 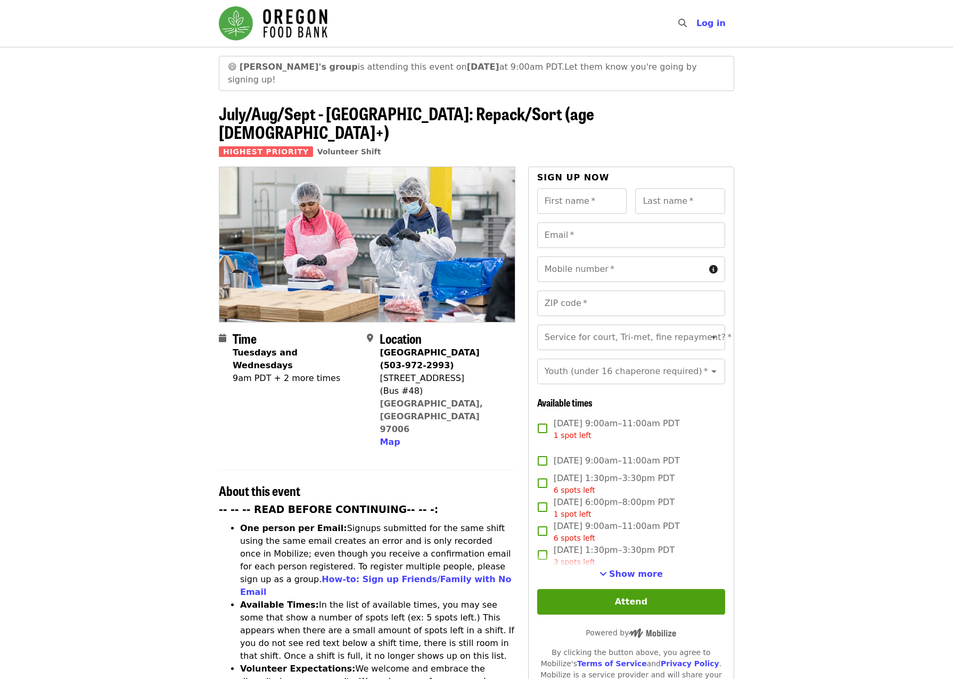 What do you see at coordinates (710, 23) in the screenshot?
I see `span: Log in` at bounding box center [710, 23].